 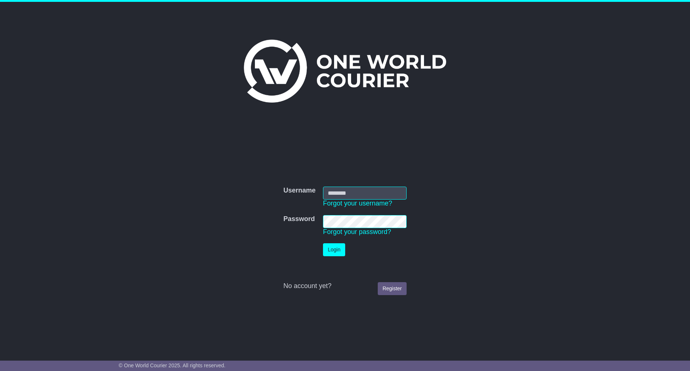 What do you see at coordinates (299, 219) in the screenshot?
I see `label: Password` at bounding box center [299, 219].